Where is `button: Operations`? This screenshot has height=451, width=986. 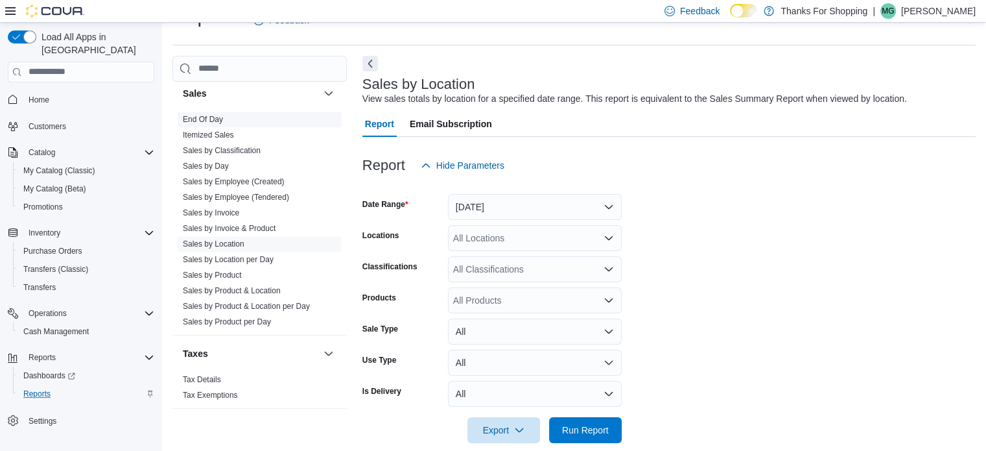 button: Operations is located at coordinates (47, 313).